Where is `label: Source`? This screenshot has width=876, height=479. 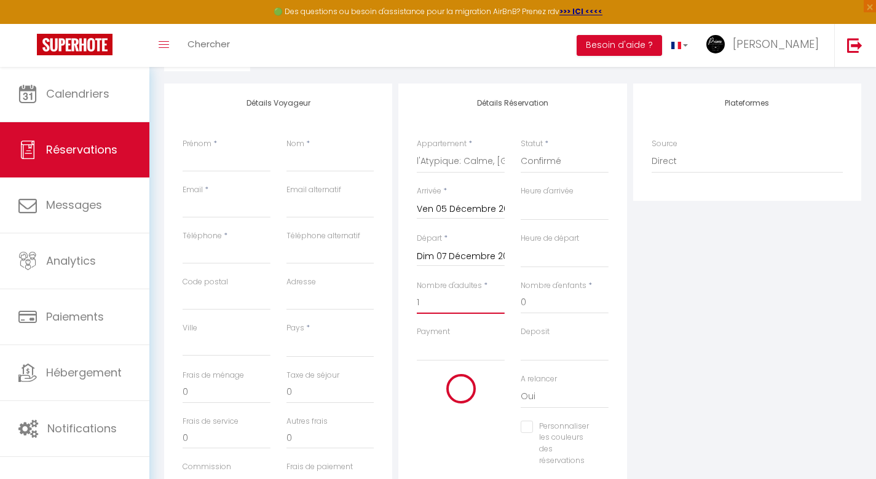 label: Source is located at coordinates (664, 144).